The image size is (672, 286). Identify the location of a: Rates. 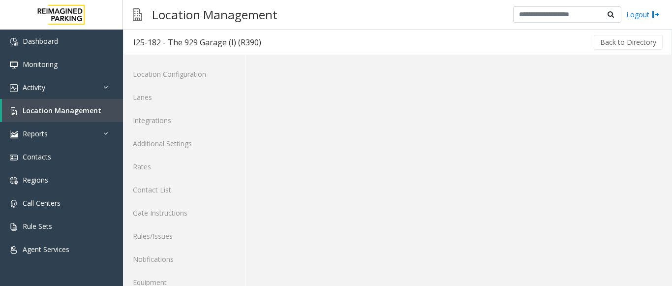
(184, 166).